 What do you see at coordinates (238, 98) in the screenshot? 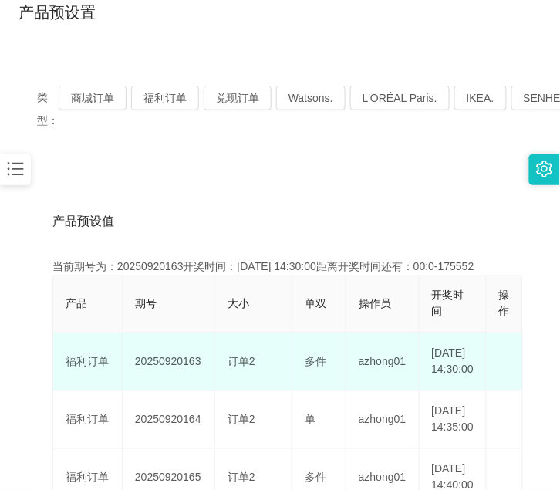
I see `button: 兑现订单` at bounding box center [238, 98].